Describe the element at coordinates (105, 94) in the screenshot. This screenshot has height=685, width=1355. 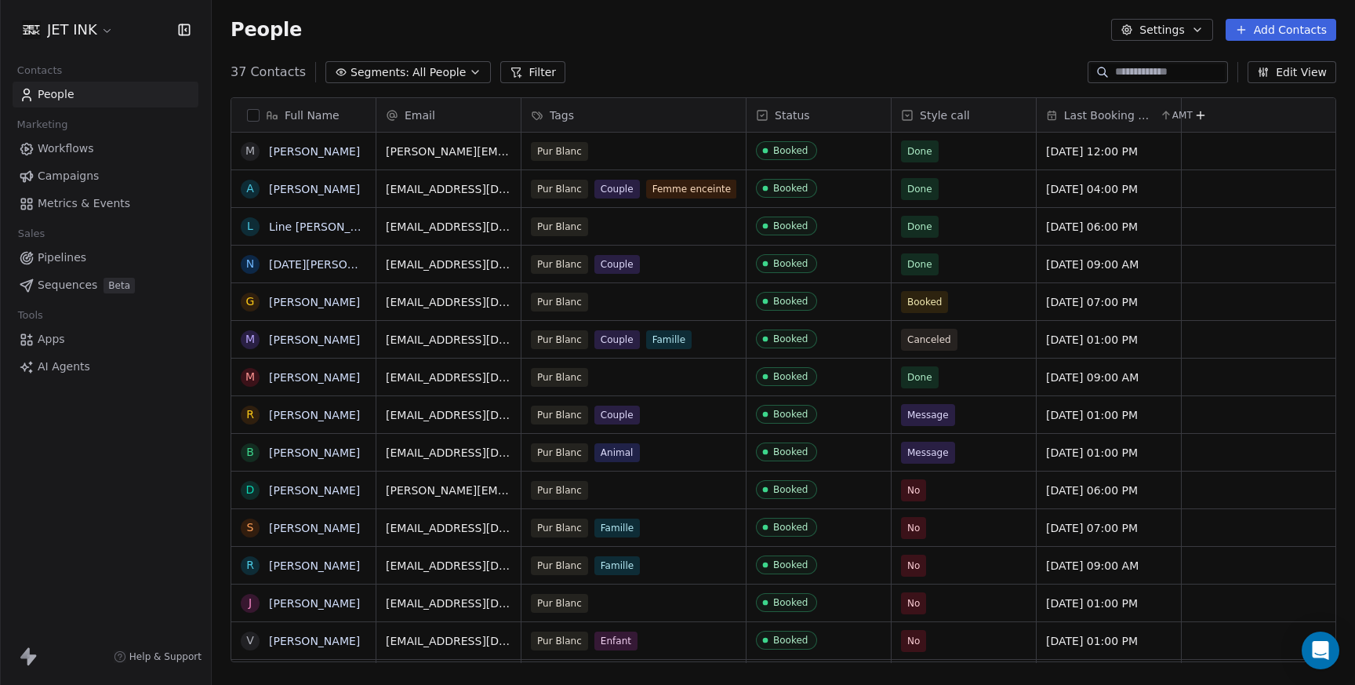
I see `a: People` at that location.